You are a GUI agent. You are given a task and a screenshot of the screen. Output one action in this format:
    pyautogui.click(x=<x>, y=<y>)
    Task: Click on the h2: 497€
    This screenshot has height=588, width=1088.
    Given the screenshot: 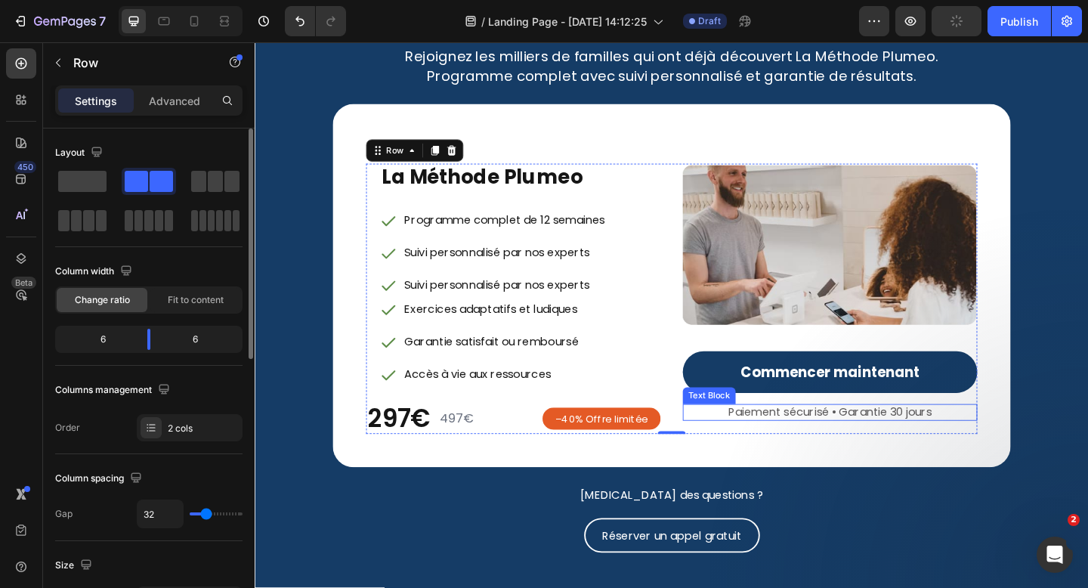 What is the action you would take?
    pyautogui.click(x=250, y=410)
    